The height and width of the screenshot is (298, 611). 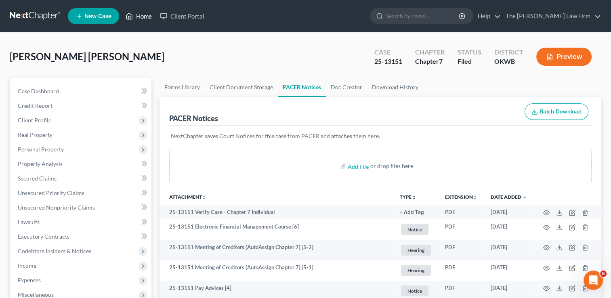 I want to click on a: Download History, so click(x=395, y=87).